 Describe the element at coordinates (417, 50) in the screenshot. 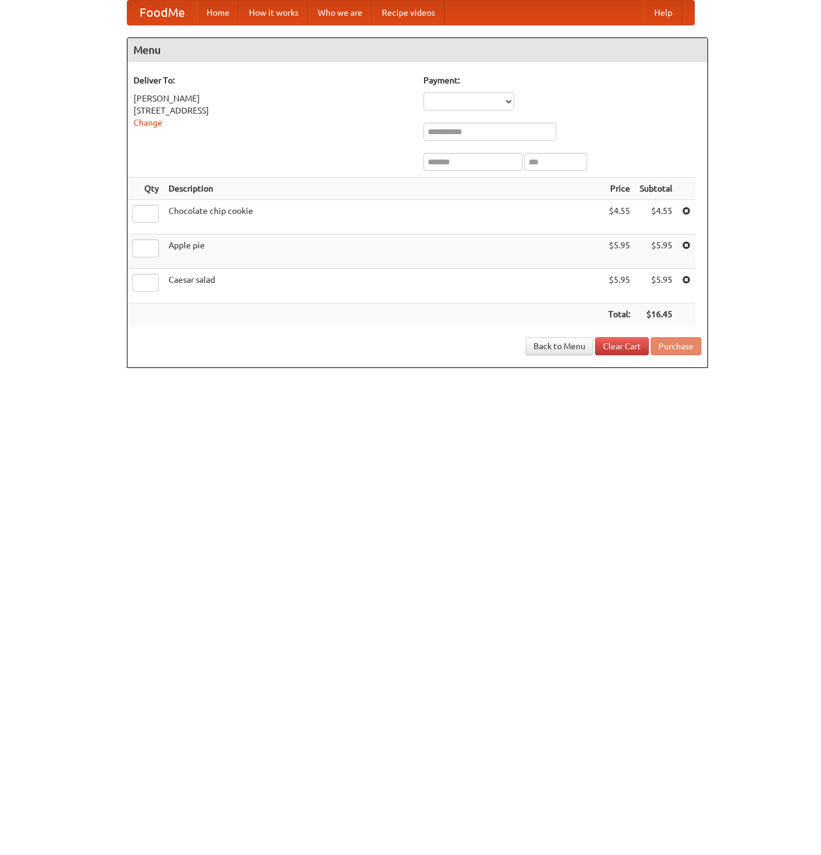

I see `h4: Menu` at that location.